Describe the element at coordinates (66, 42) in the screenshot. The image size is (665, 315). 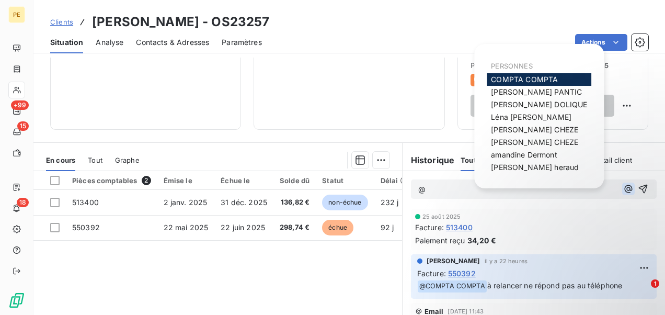
I see `span: Situation` at that location.